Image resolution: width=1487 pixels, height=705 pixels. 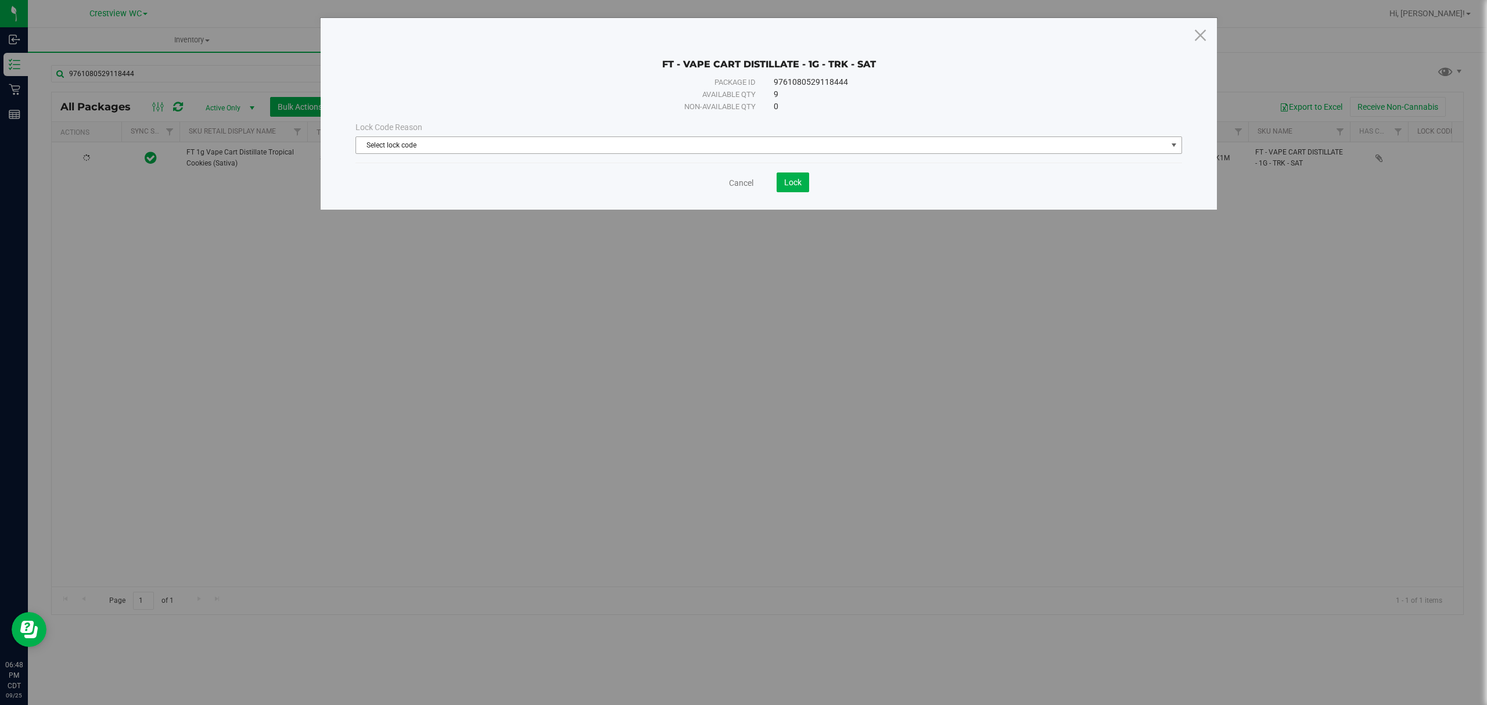 What do you see at coordinates (762, 145) in the screenshot?
I see `span: Select lock code` at bounding box center [762, 145].